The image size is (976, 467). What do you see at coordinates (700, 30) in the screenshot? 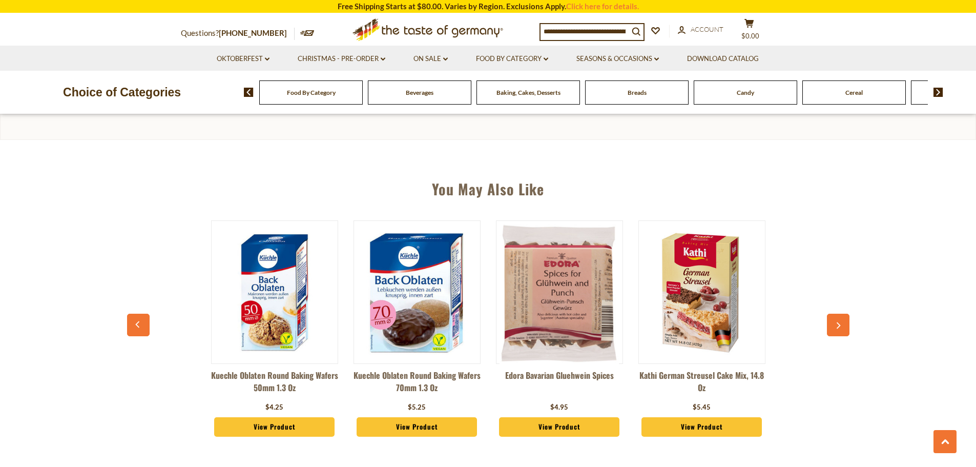
I see `a: Account` at bounding box center [700, 30].